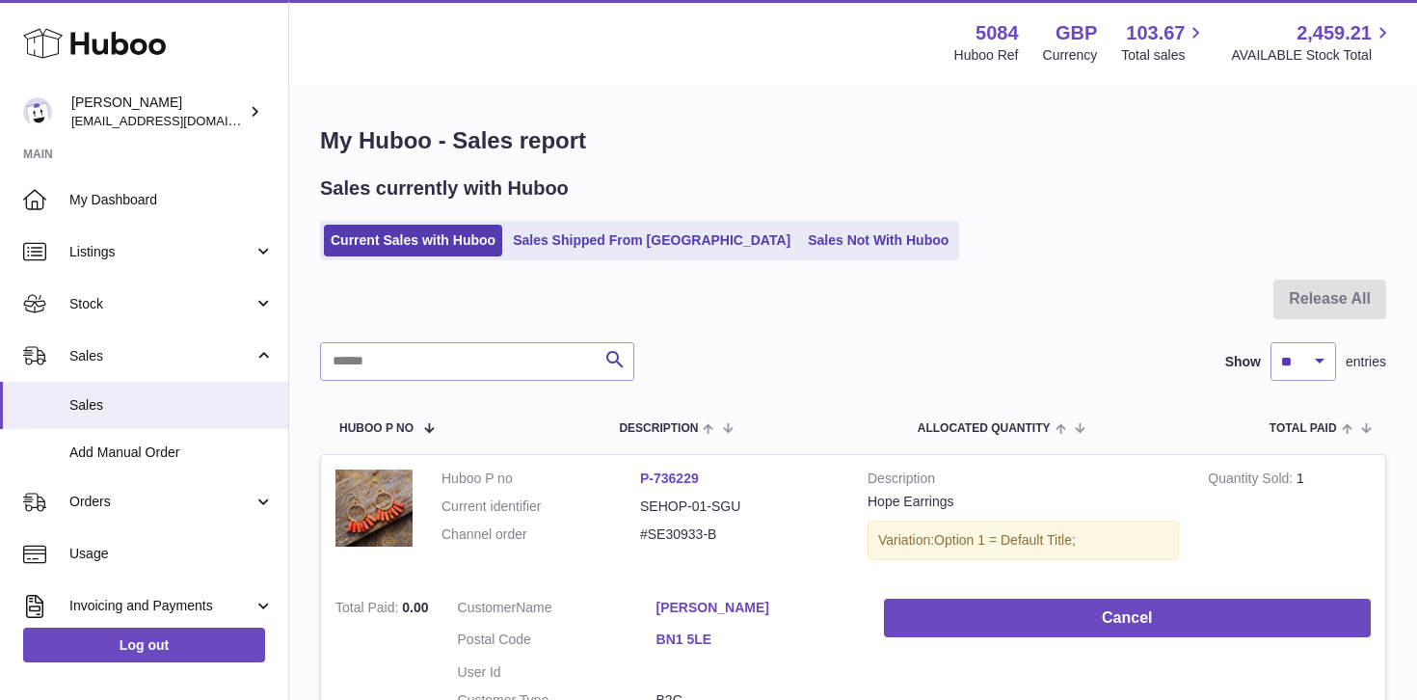 The width and height of the screenshot is (1417, 700). I want to click on span: 103.67, so click(1155, 33).